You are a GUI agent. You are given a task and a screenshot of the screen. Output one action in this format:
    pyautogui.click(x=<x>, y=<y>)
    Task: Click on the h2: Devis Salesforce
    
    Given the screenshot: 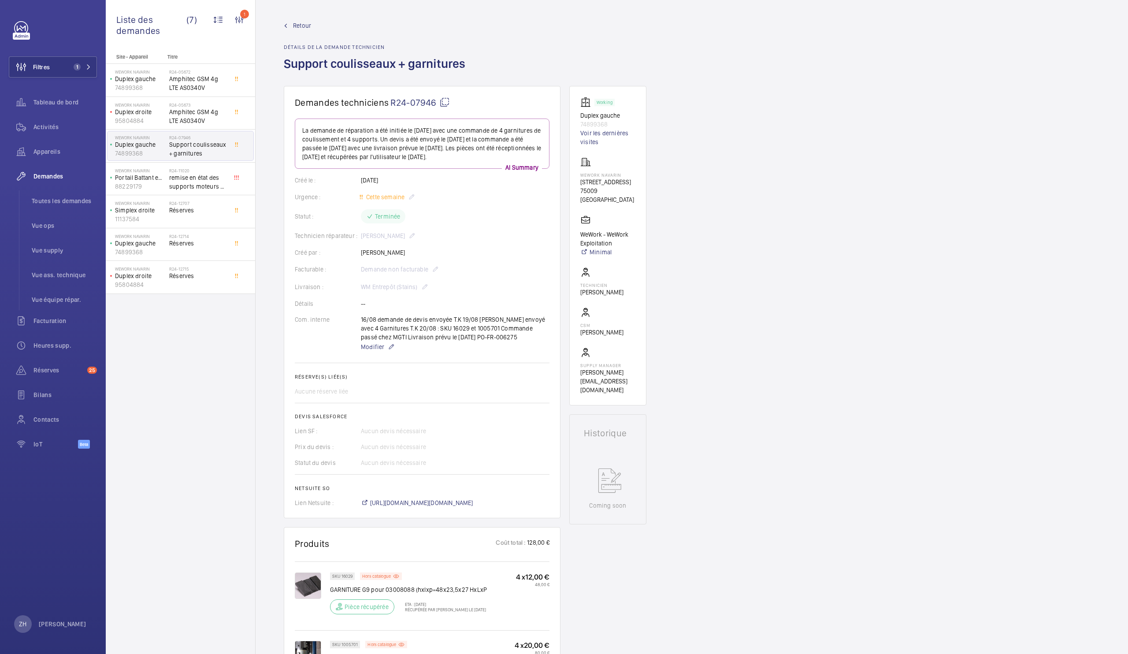 What is the action you would take?
    pyautogui.click(x=422, y=417)
    